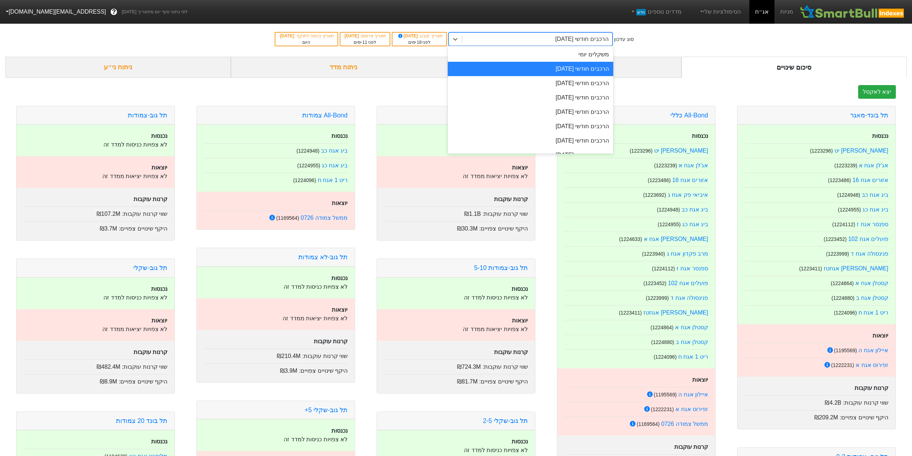 The image size is (912, 456). Describe the element at coordinates (108, 367) in the screenshot. I see `span: ₪482.4M` at that location.